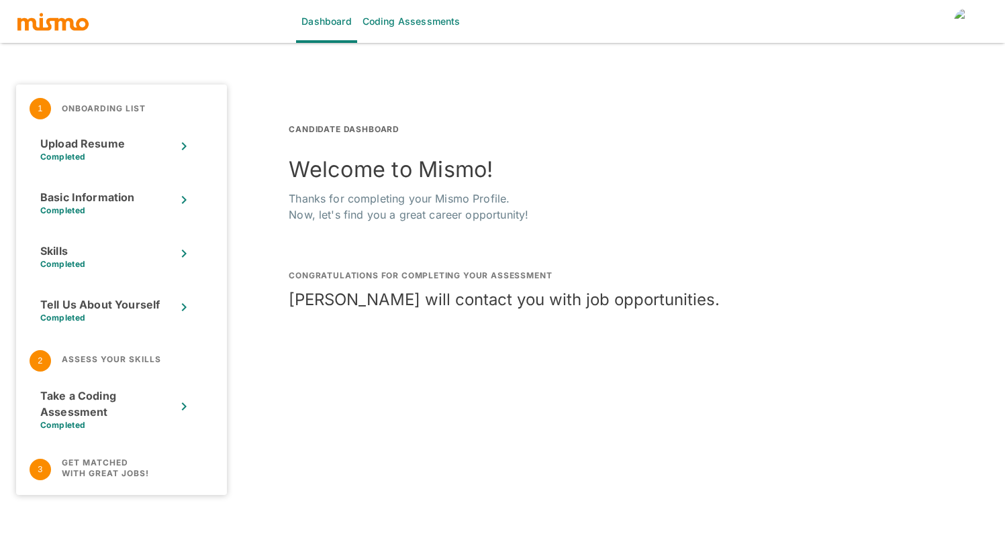  I want to click on h6: Assess Your Skills, so click(111, 360).